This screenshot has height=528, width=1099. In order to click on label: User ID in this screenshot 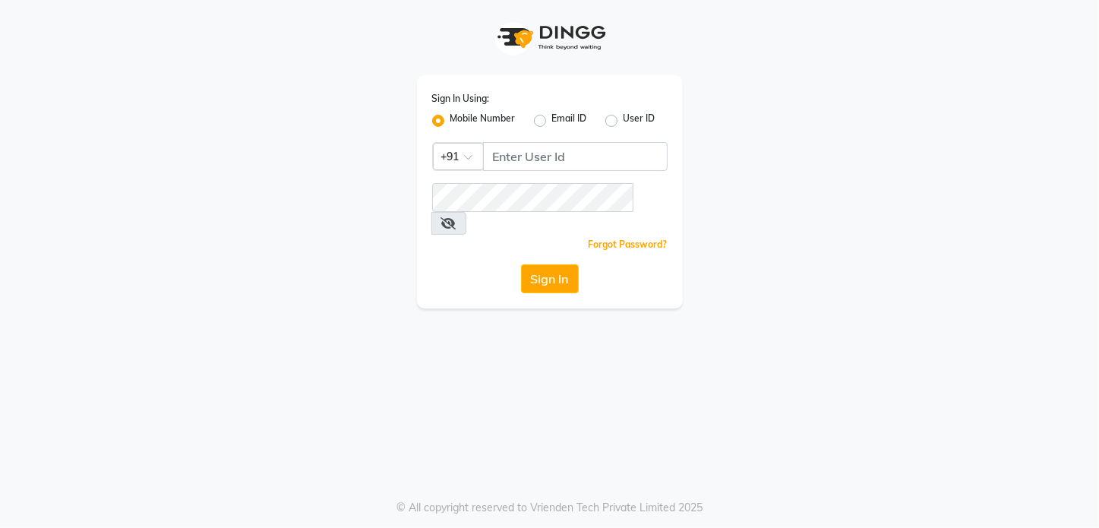, I will do `click(640, 121)`.